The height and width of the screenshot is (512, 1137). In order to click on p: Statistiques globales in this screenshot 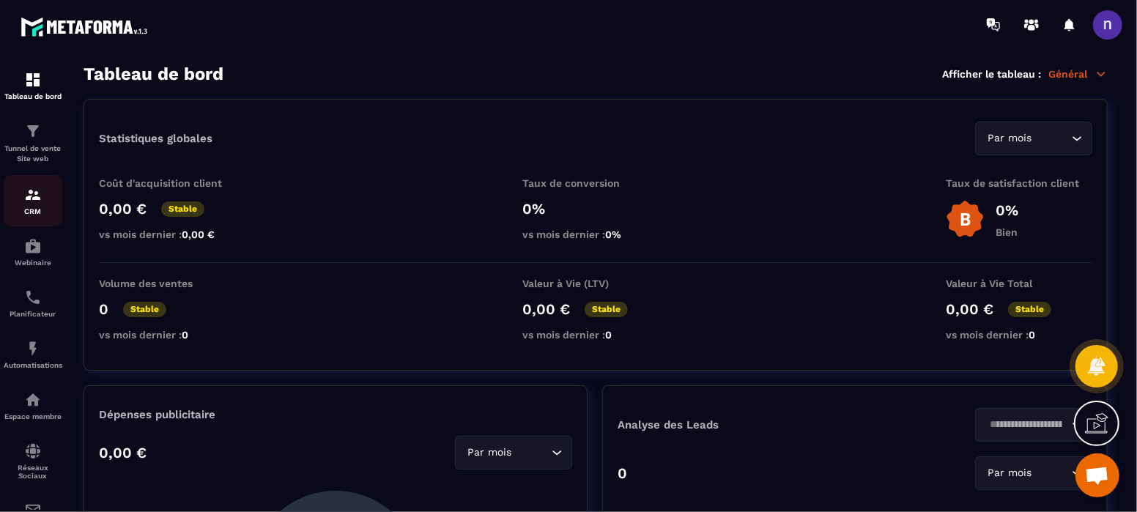, I will do `click(155, 138)`.